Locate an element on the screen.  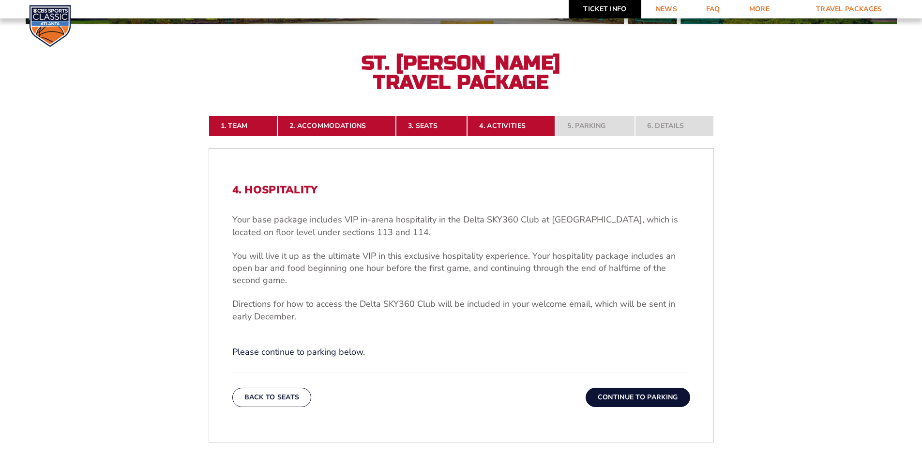
h2: 4. Hospitality is located at coordinates (461, 190).